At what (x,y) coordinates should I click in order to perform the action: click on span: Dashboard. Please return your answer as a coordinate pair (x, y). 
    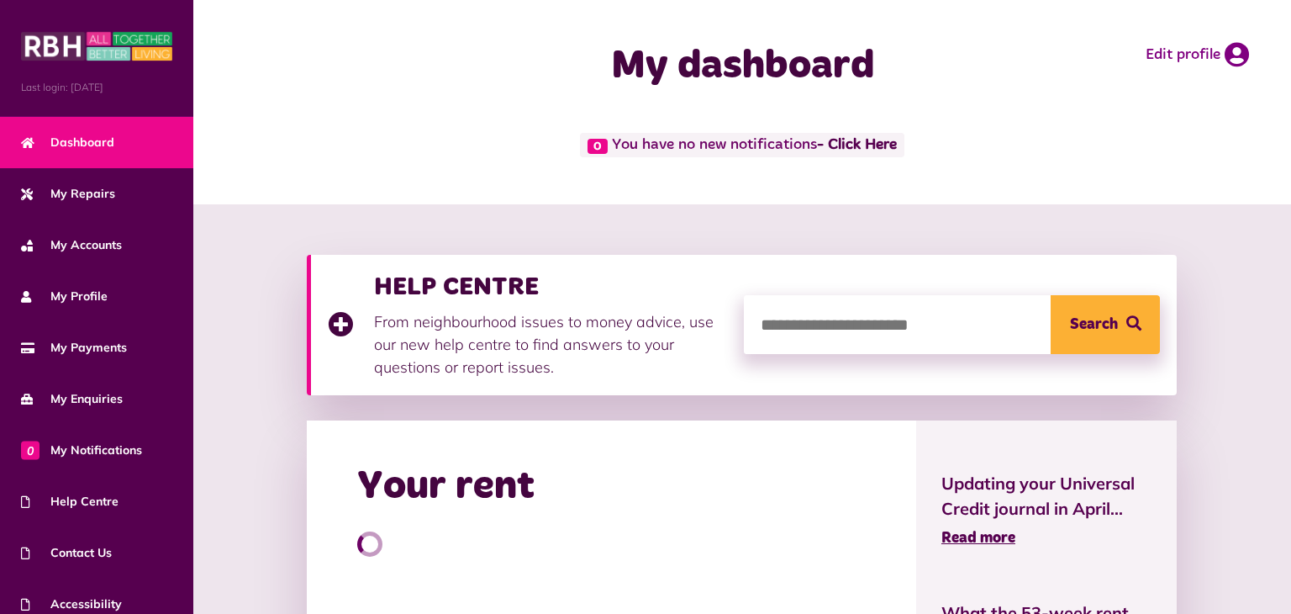
    Looking at the image, I should click on (67, 142).